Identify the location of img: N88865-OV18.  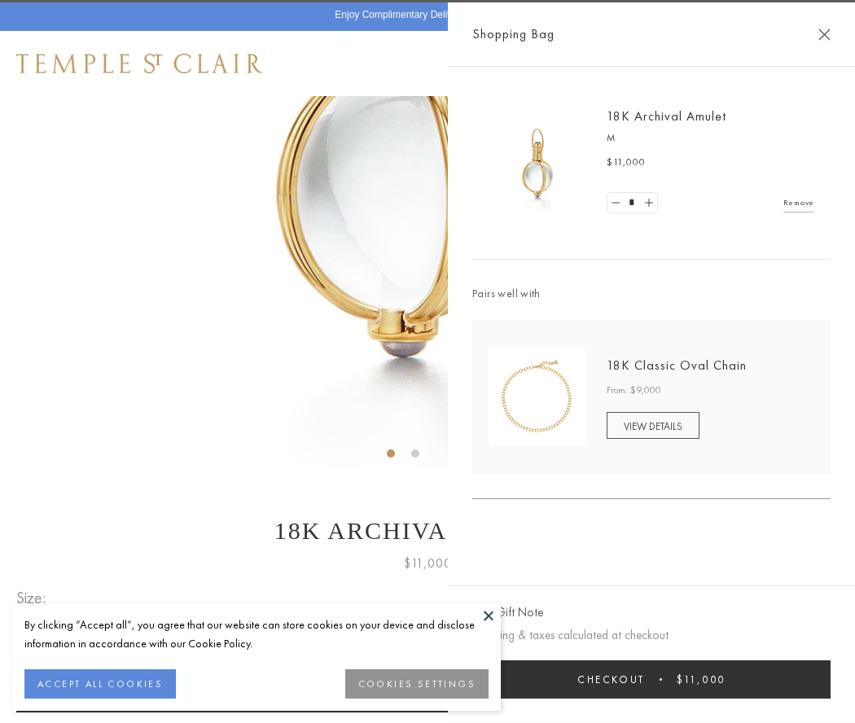
(537, 396).